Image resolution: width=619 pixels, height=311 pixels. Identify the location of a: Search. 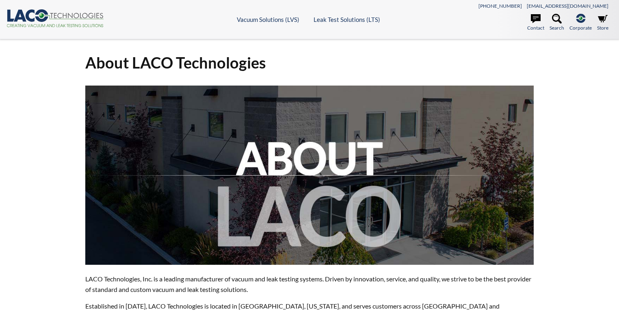
(557, 23).